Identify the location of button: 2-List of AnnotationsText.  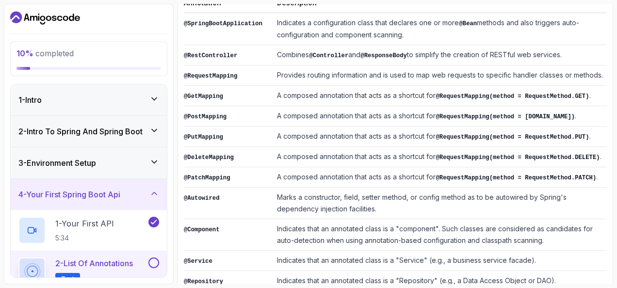
(89, 271).